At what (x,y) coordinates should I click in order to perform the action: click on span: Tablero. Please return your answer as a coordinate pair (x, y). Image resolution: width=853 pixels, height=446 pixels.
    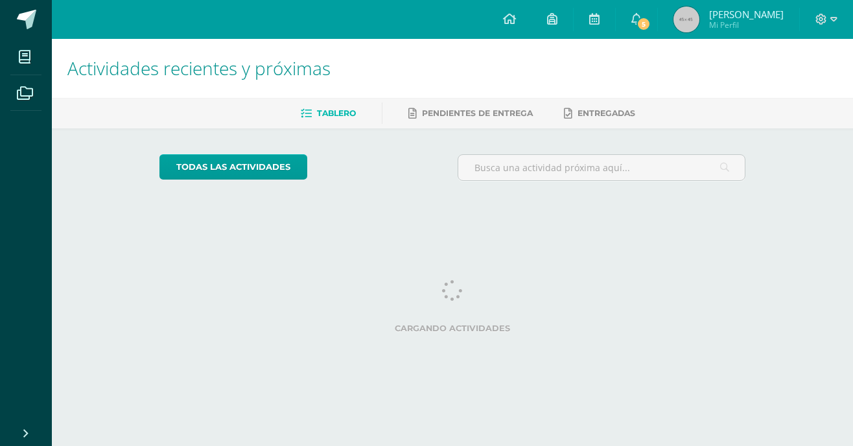
    Looking at the image, I should click on (336, 113).